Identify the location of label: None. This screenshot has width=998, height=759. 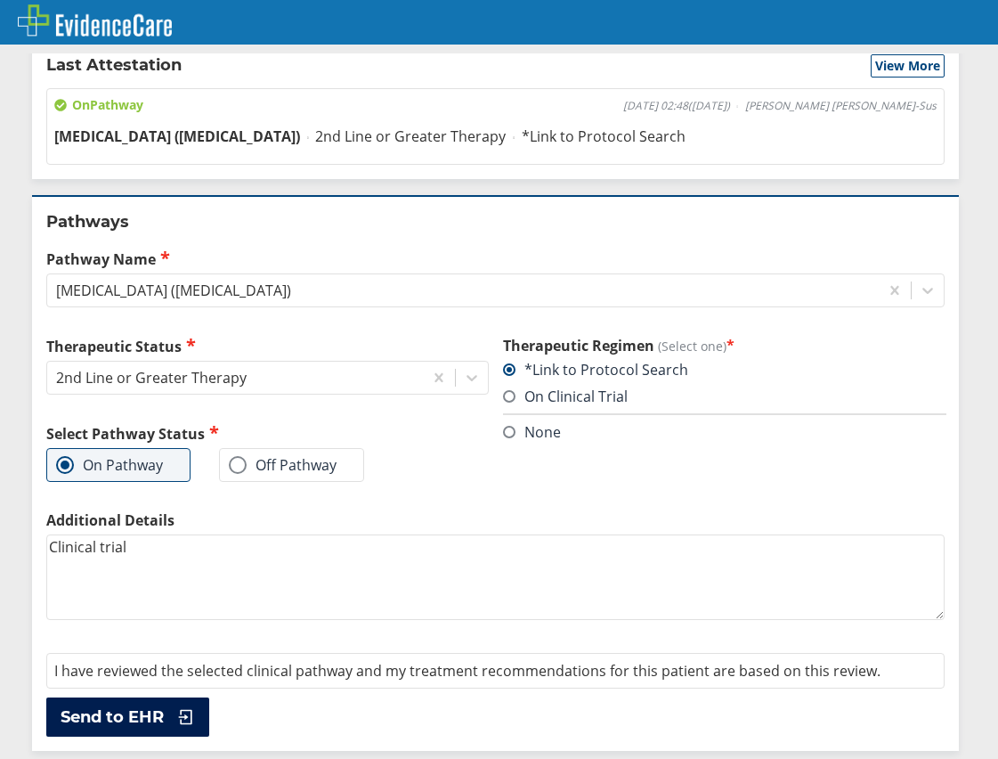
(532, 432).